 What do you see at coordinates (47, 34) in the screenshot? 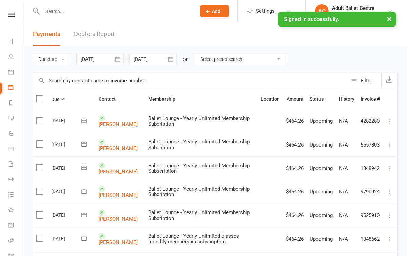
I see `button: Payments` at bounding box center [47, 34].